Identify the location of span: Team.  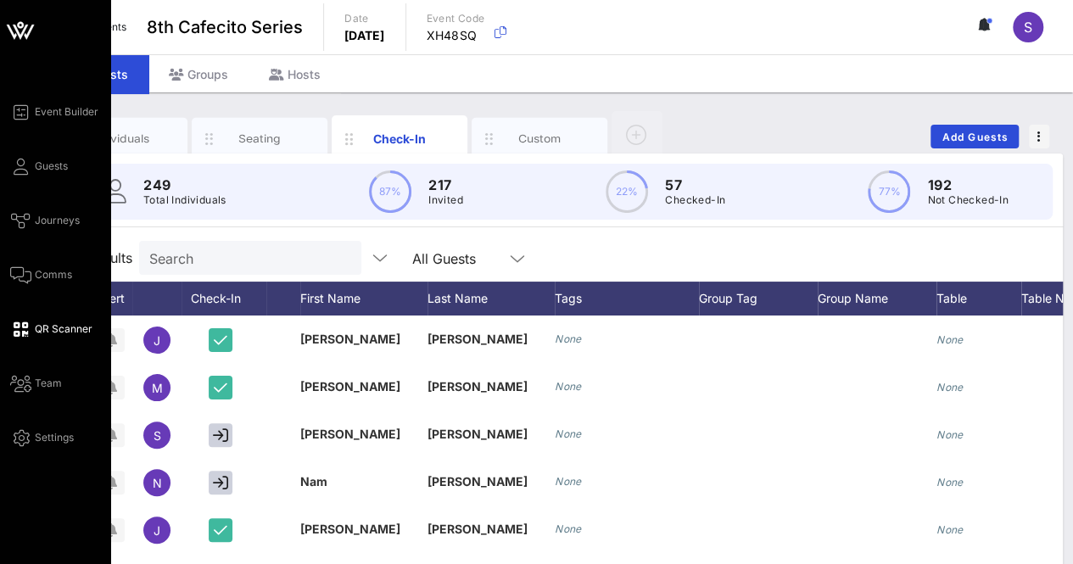
(48, 384).